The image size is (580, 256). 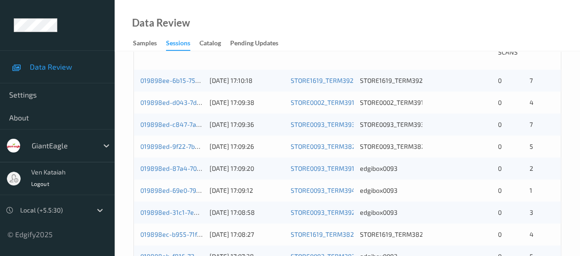 What do you see at coordinates (323, 124) in the screenshot?
I see `a: STORE0093_TERM393` at bounding box center [323, 124].